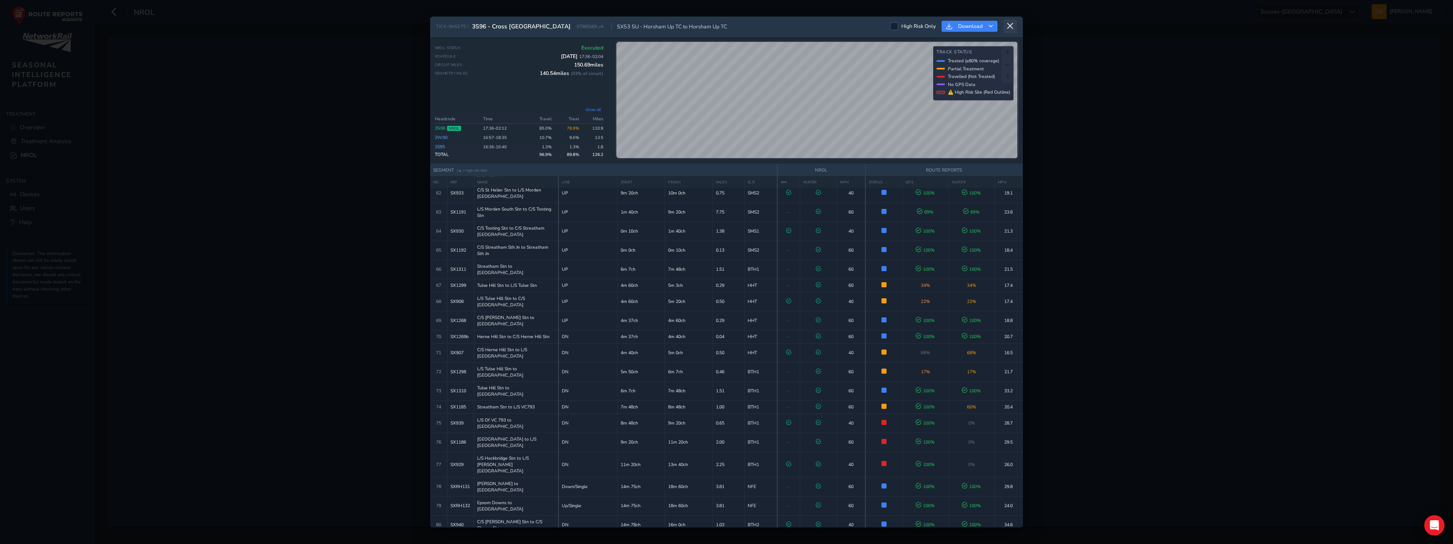  Describe the element at coordinates (729, 301) in the screenshot. I see `td: 0.50` at that location.